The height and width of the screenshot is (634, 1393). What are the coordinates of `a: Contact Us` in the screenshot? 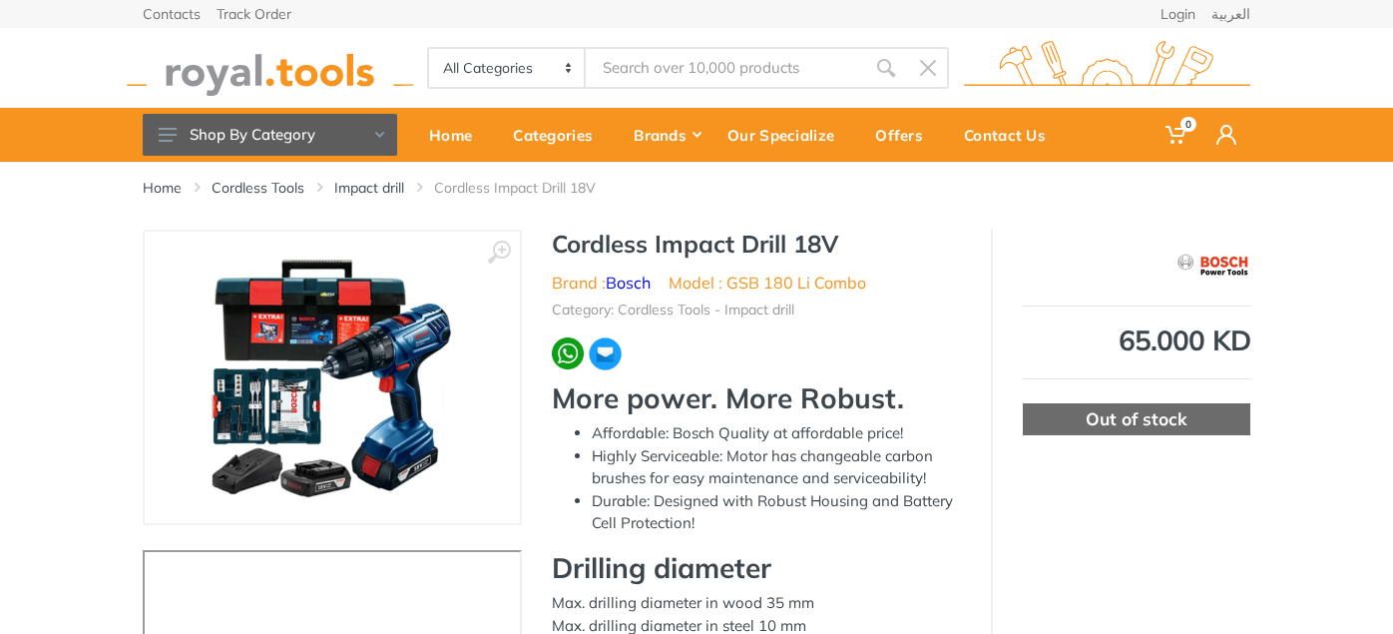 It's located at (1011, 135).